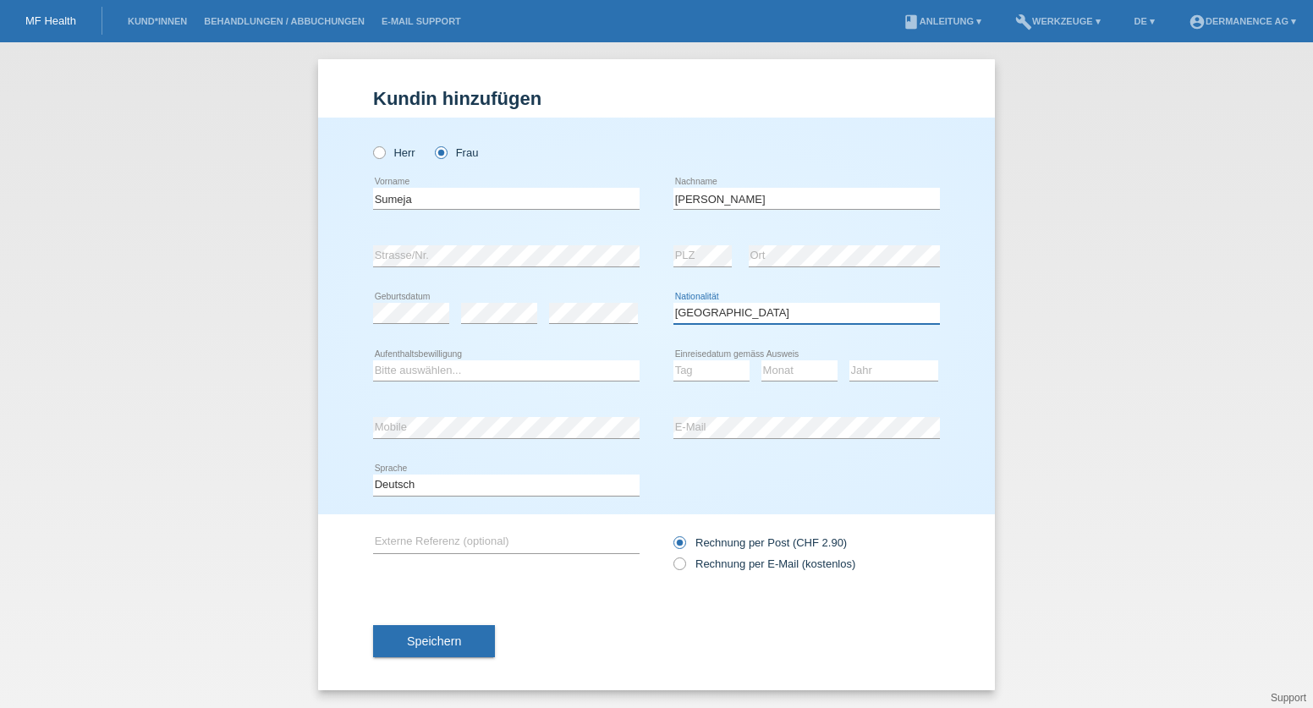 Image resolution: width=1313 pixels, height=708 pixels. What do you see at coordinates (1242, 21) in the screenshot?
I see `a: account_circleDermanence AG ▾` at bounding box center [1242, 21].